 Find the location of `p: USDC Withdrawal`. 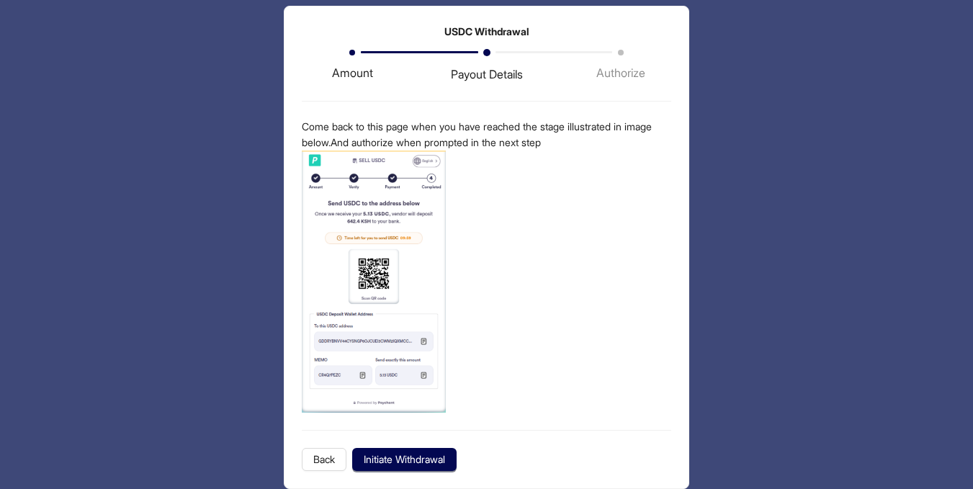

p: USDC Withdrawal is located at coordinates (486, 32).